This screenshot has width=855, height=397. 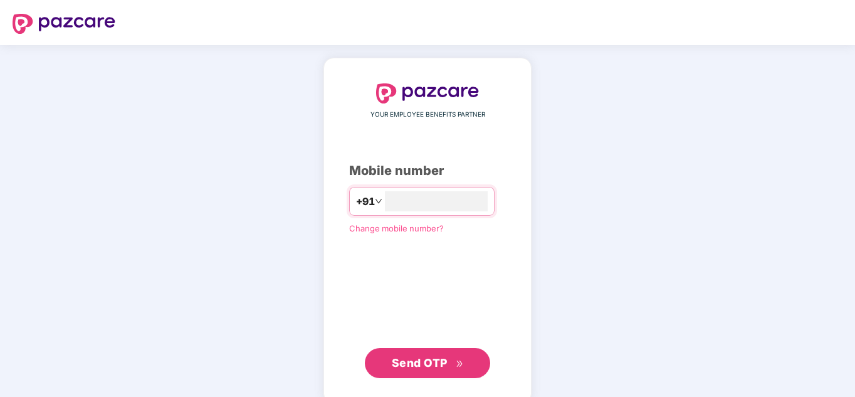 What do you see at coordinates (396, 228) in the screenshot?
I see `a: Change mobile number?` at bounding box center [396, 228].